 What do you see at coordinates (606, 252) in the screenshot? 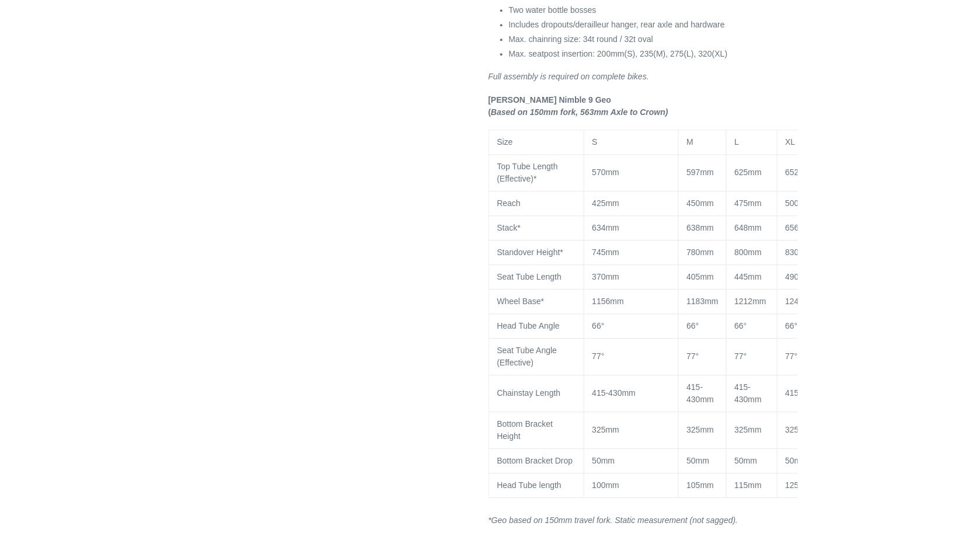
I see `span: 745mm` at bounding box center [606, 252].